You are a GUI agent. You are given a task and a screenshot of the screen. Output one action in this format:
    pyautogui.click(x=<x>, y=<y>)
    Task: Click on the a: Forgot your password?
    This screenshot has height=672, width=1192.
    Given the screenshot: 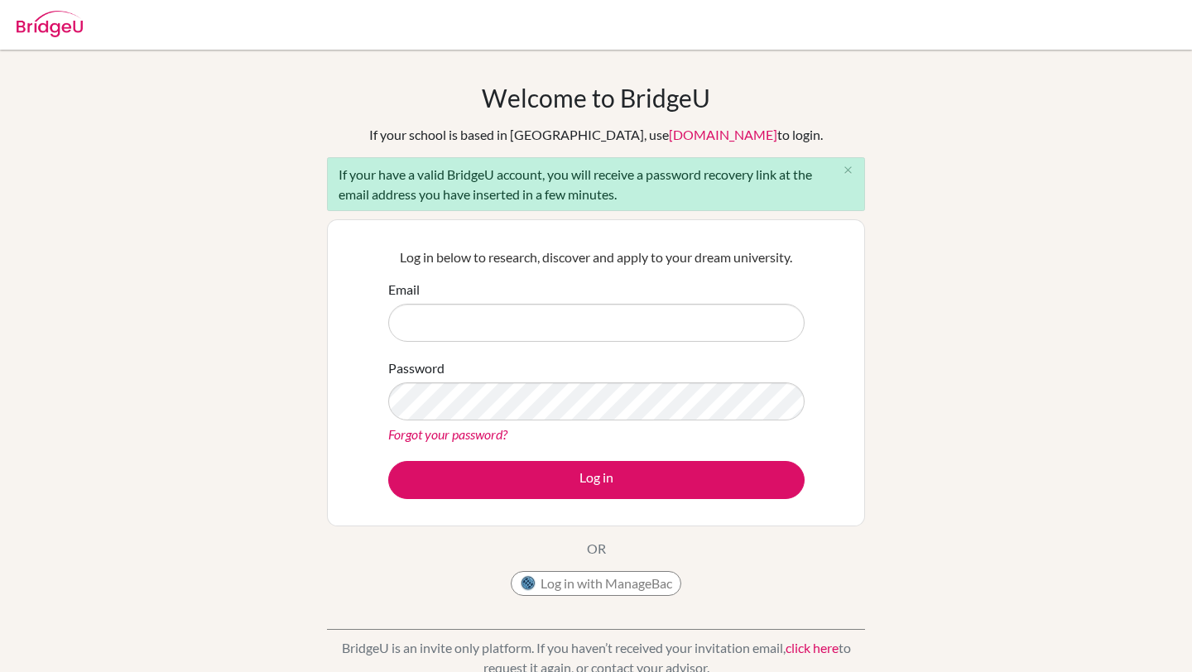 What is the action you would take?
    pyautogui.click(x=448, y=434)
    